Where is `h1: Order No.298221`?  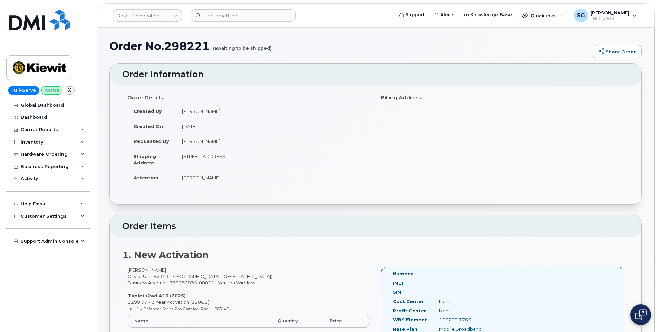 h1: Order No.298221 is located at coordinates (349, 46).